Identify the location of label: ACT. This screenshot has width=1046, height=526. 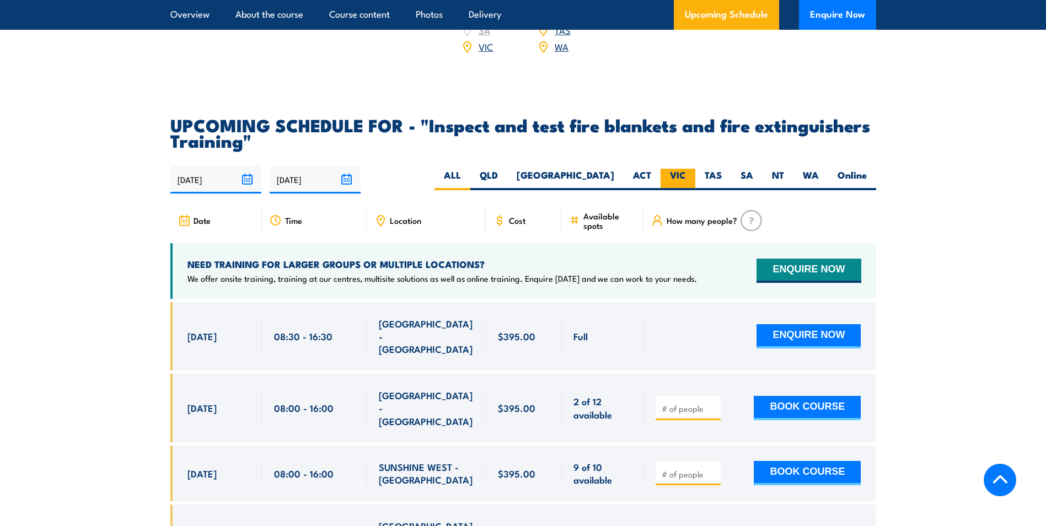
(642, 179).